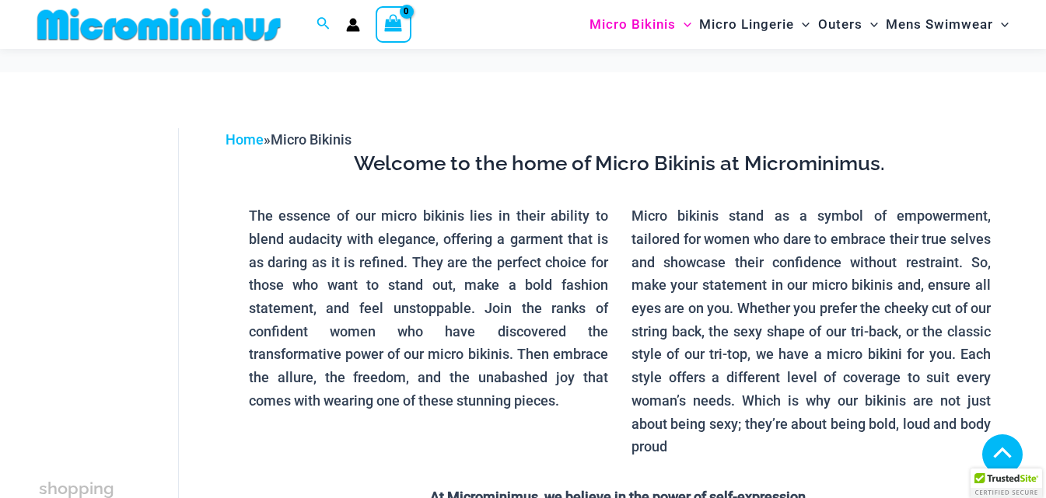  Describe the element at coordinates (353, 25) in the screenshot. I see `a: Account icon link` at that location.